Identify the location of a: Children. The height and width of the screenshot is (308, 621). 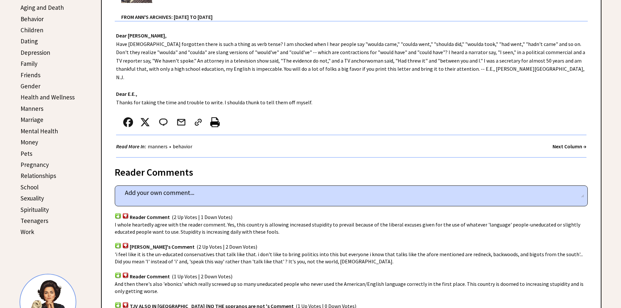
(32, 30).